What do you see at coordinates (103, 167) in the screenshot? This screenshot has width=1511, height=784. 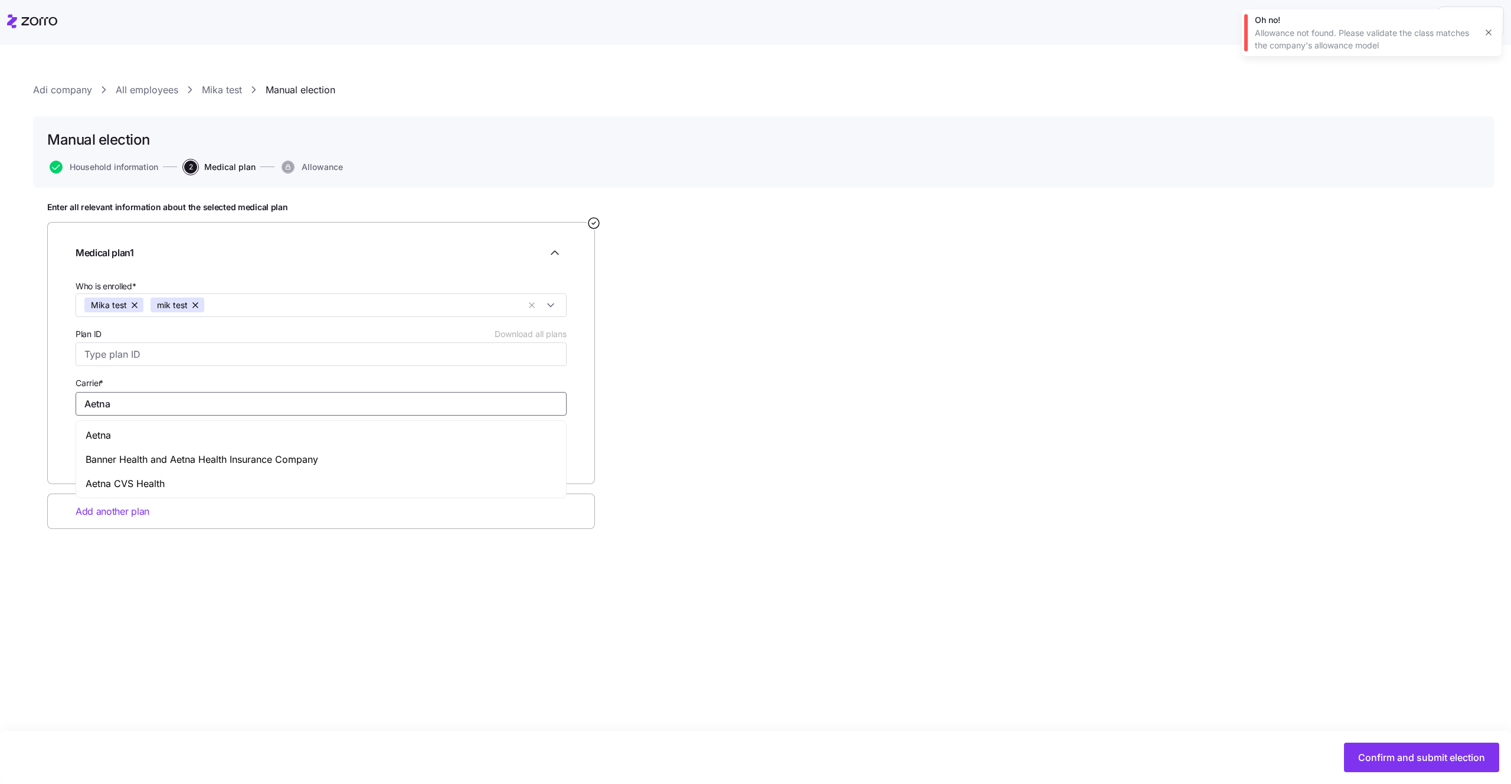 I see `a: Household information` at bounding box center [103, 167].